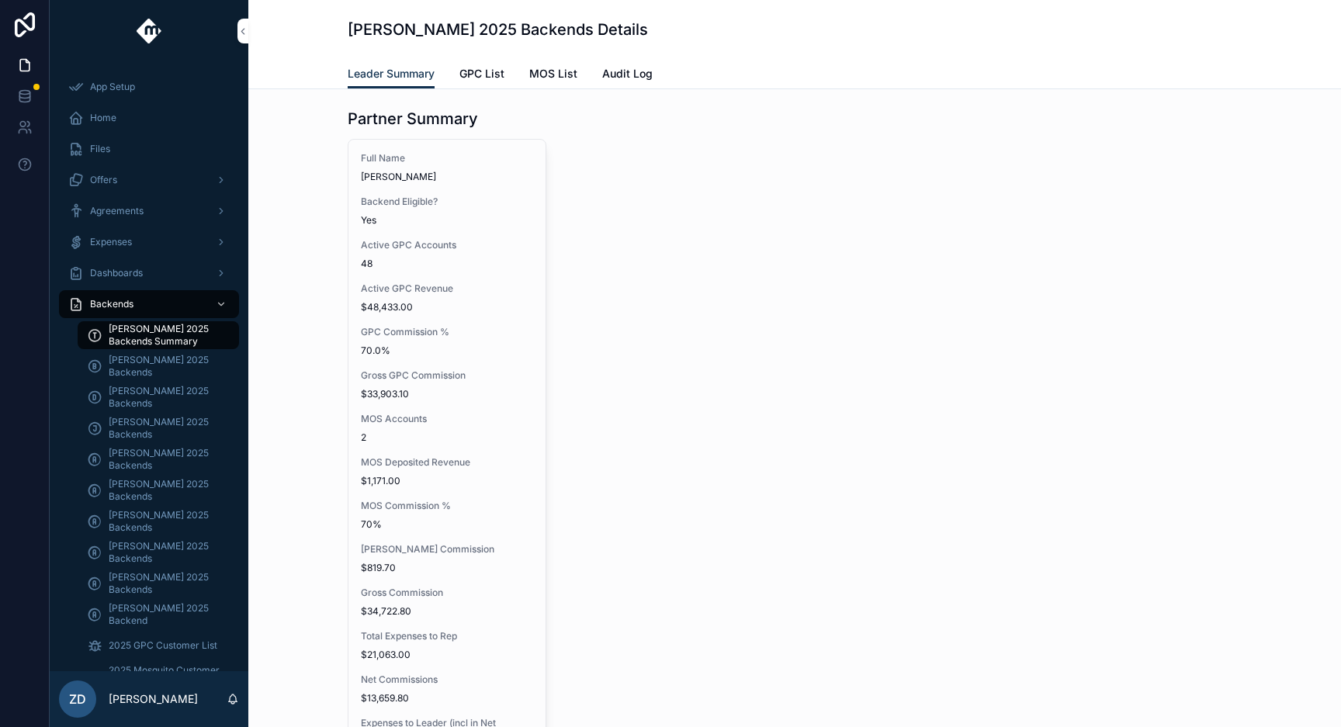  What do you see at coordinates (149, 366) in the screenshot?
I see `div: scrollable content` at bounding box center [149, 366].